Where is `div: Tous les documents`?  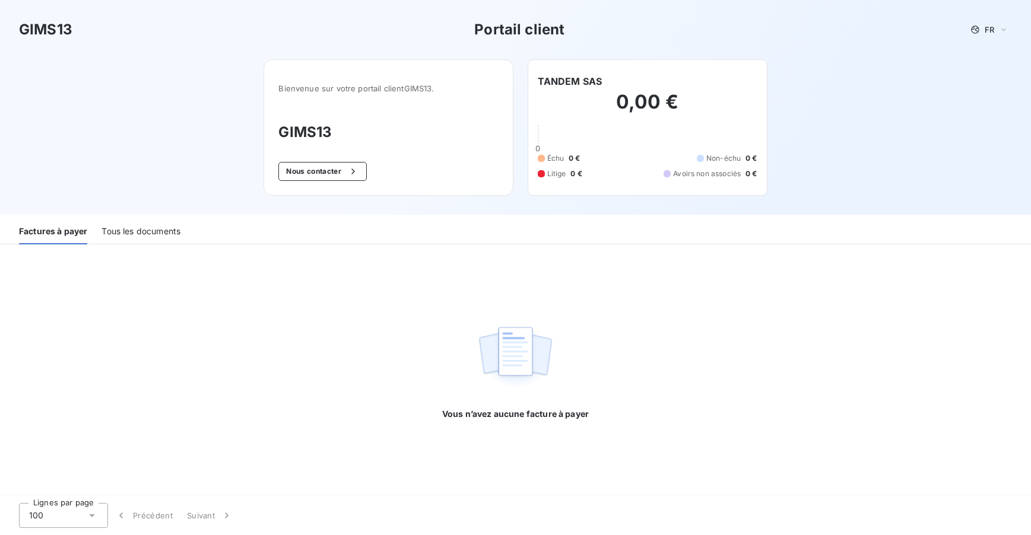
div: Tous les documents is located at coordinates (141, 232).